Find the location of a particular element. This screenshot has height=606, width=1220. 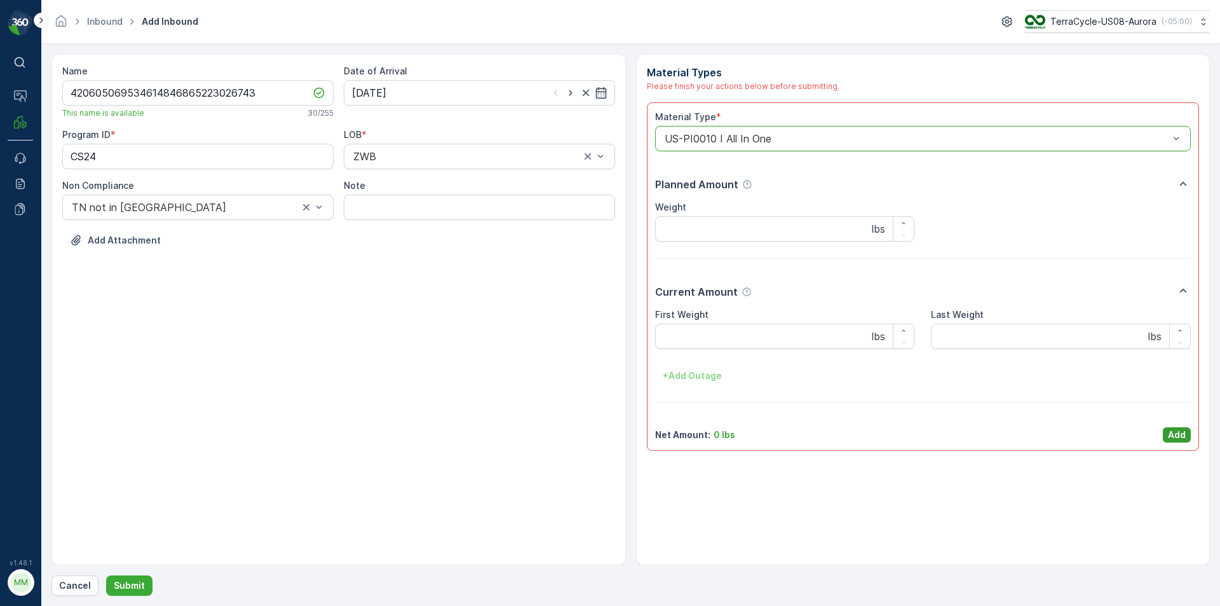

button: MM is located at coordinates (20, 582).